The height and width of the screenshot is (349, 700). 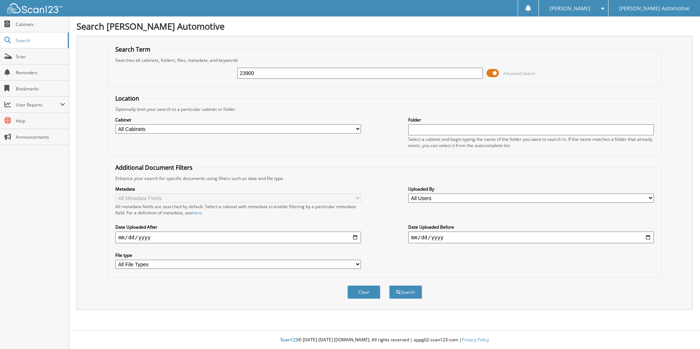 I want to click on button: Clear, so click(x=364, y=292).